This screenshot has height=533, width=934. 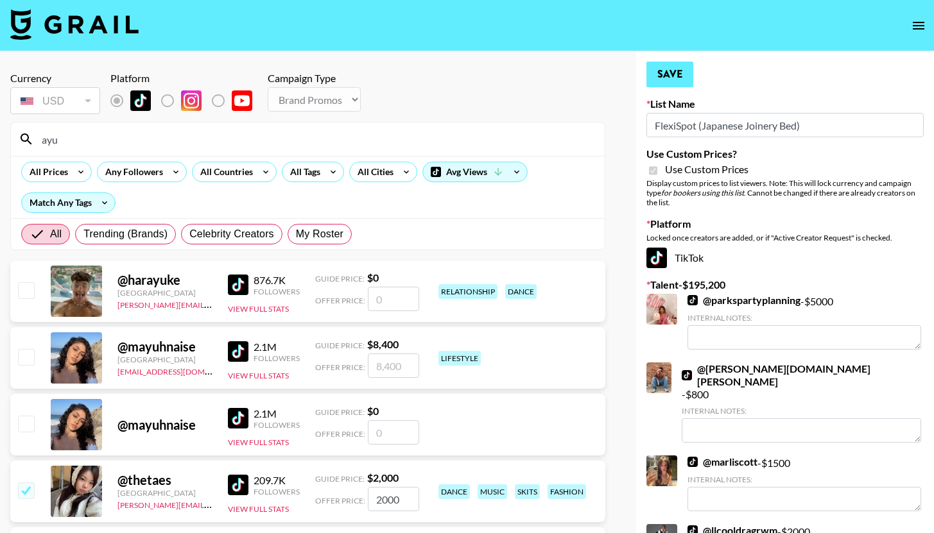 What do you see at coordinates (804, 483) in the screenshot?
I see `div: - $ 1500` at bounding box center [804, 483].